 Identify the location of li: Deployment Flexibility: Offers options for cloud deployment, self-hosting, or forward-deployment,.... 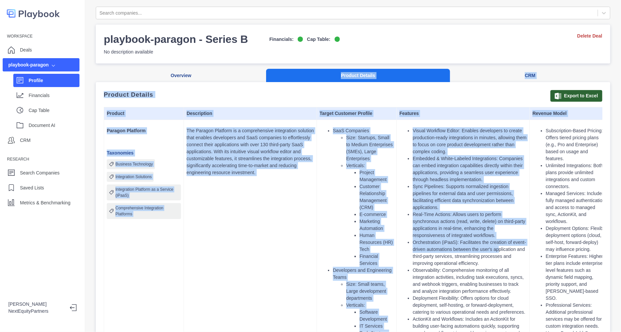
(470, 306).